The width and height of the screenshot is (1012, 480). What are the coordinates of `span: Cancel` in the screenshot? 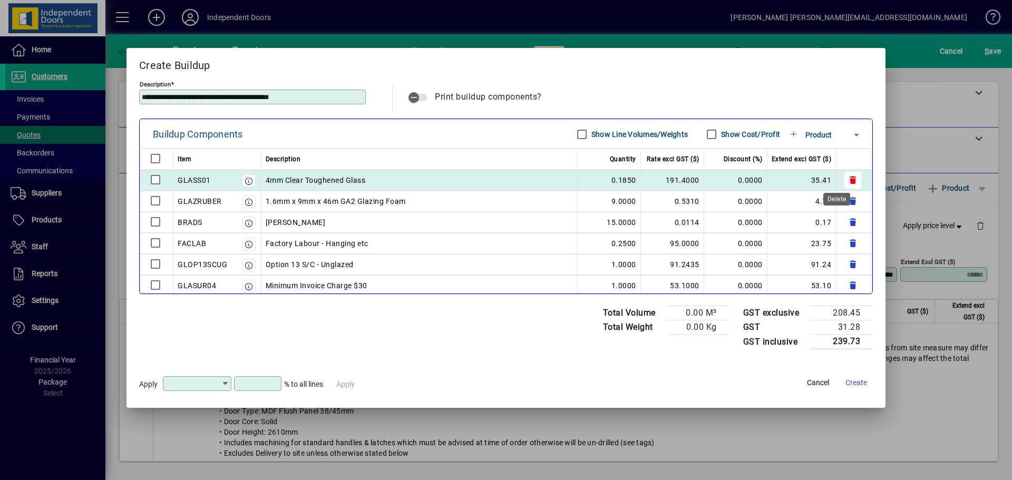 It's located at (818, 383).